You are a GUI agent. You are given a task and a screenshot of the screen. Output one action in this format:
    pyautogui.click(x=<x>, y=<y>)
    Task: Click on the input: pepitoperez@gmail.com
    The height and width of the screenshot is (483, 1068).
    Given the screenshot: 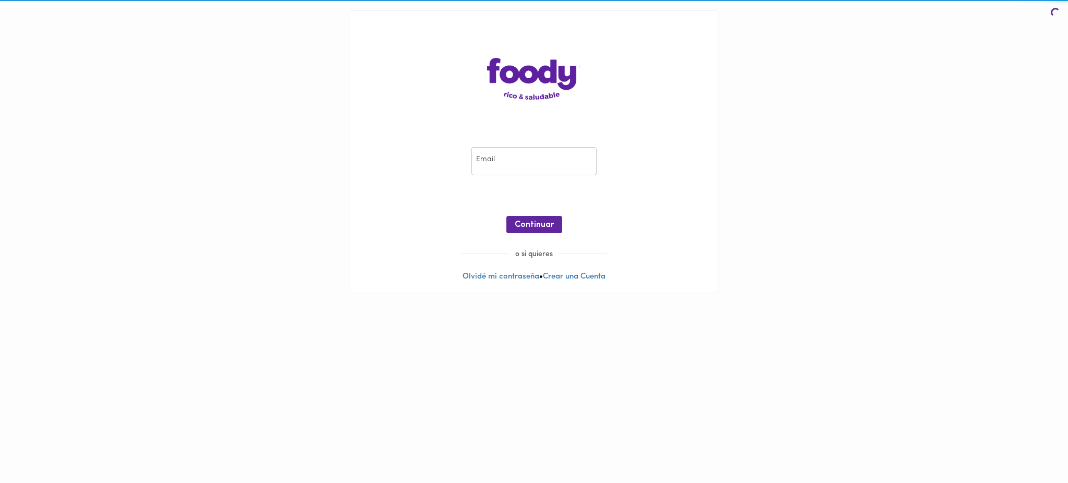 What is the action you would take?
    pyautogui.click(x=534, y=161)
    